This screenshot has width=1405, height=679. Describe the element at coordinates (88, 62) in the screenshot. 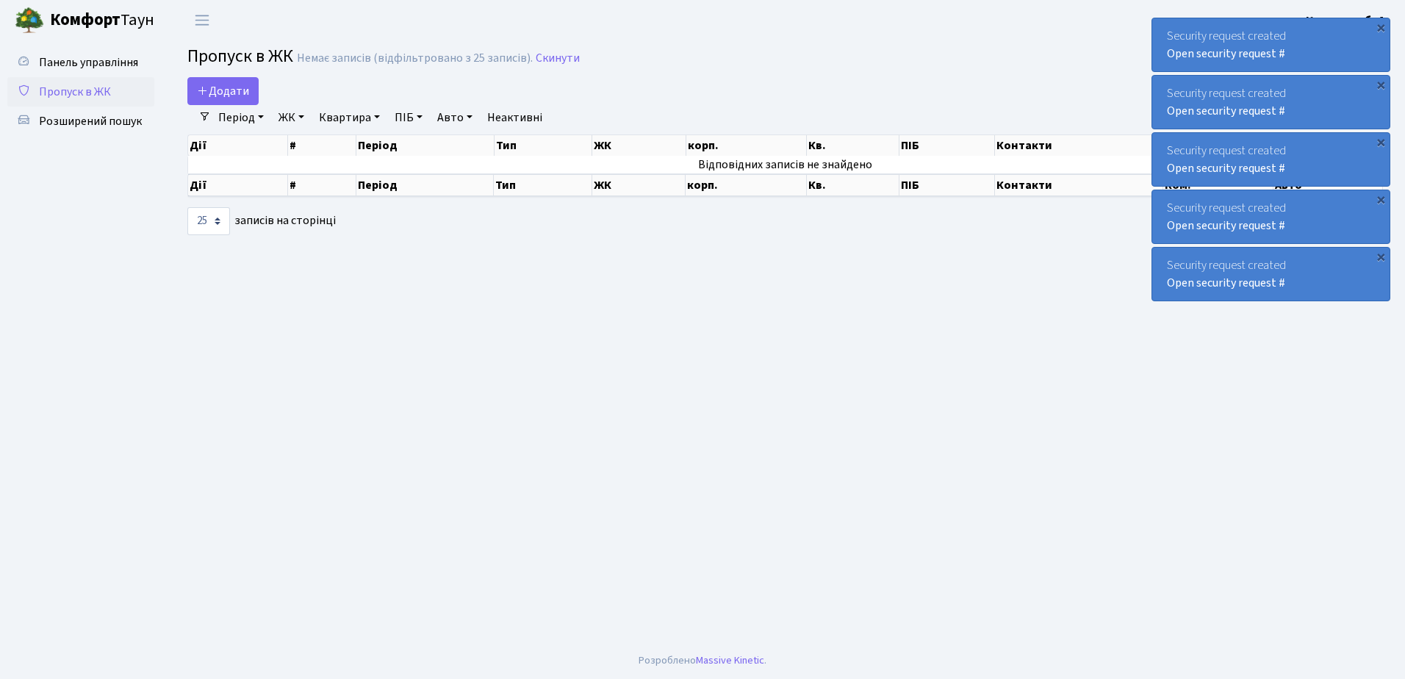

I see `span: Панель управління` at that location.